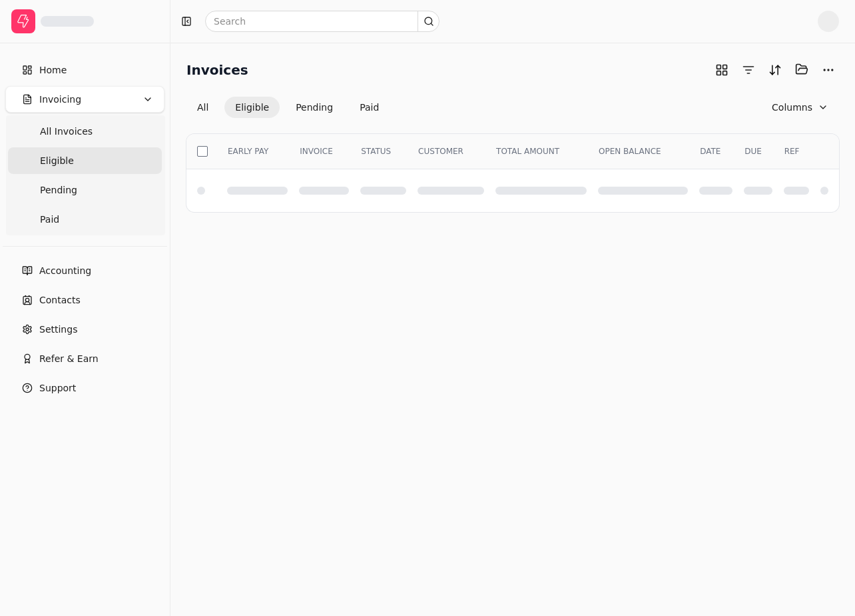 The height and width of the screenshot is (616, 855). Describe the element at coordinates (60, 99) in the screenshot. I see `span: Invoicing` at that location.